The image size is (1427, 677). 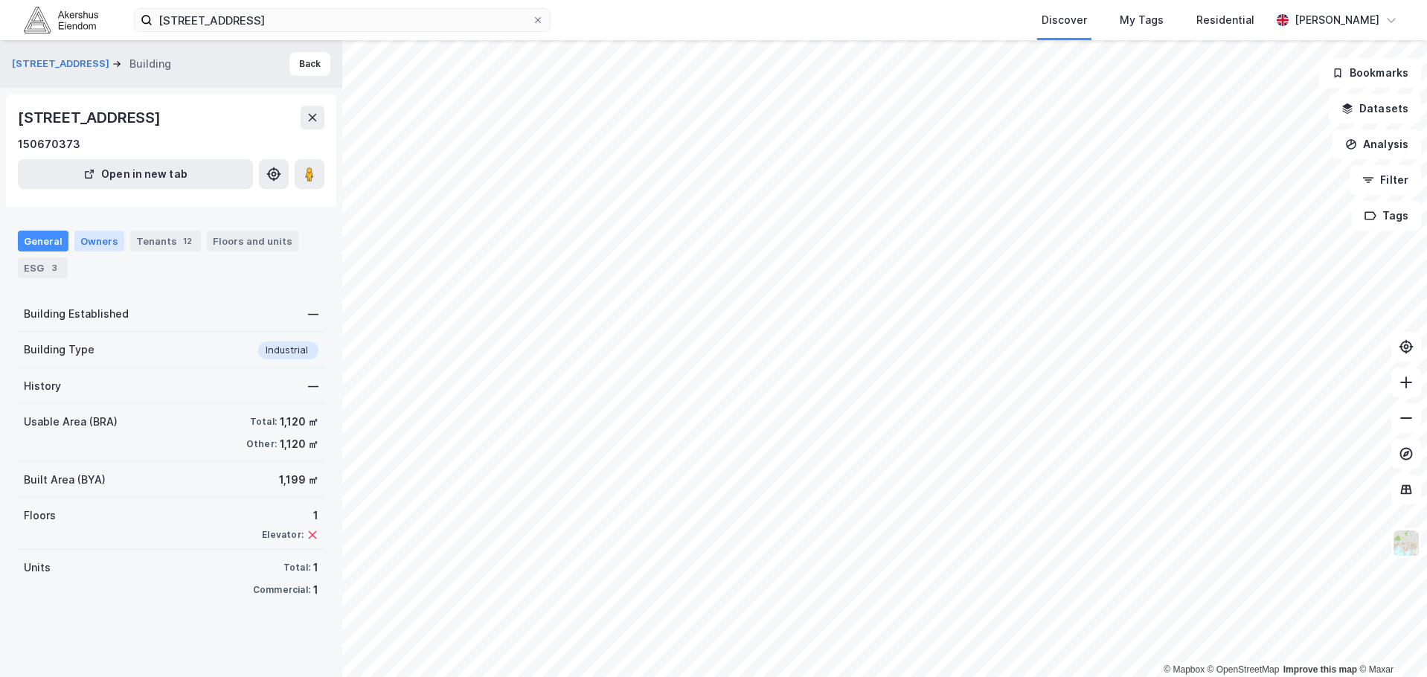 What do you see at coordinates (187, 241) in the screenshot?
I see `div: 12` at bounding box center [187, 241].